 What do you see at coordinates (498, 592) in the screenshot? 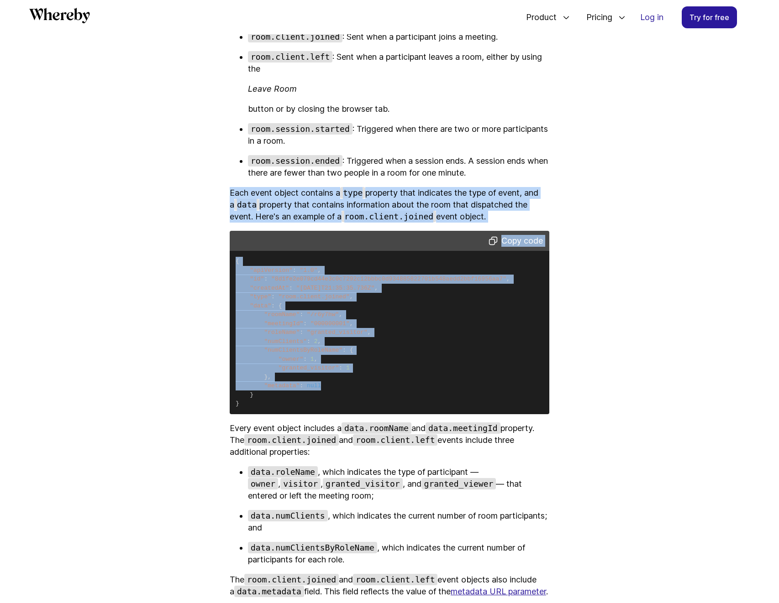
I see `a: metadata URL parameter` at bounding box center [498, 592].